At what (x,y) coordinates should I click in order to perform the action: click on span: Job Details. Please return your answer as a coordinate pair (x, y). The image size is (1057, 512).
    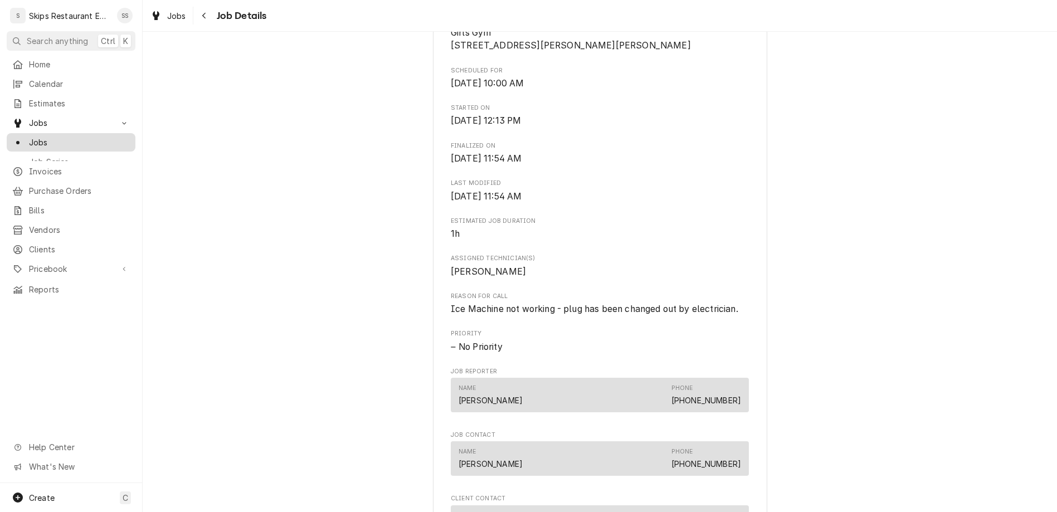
    Looking at the image, I should click on (240, 16).